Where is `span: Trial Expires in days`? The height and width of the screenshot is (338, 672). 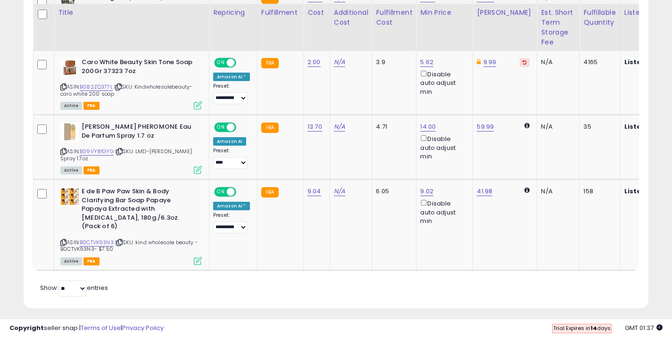
span: Trial Expires in days is located at coordinates (582, 328).